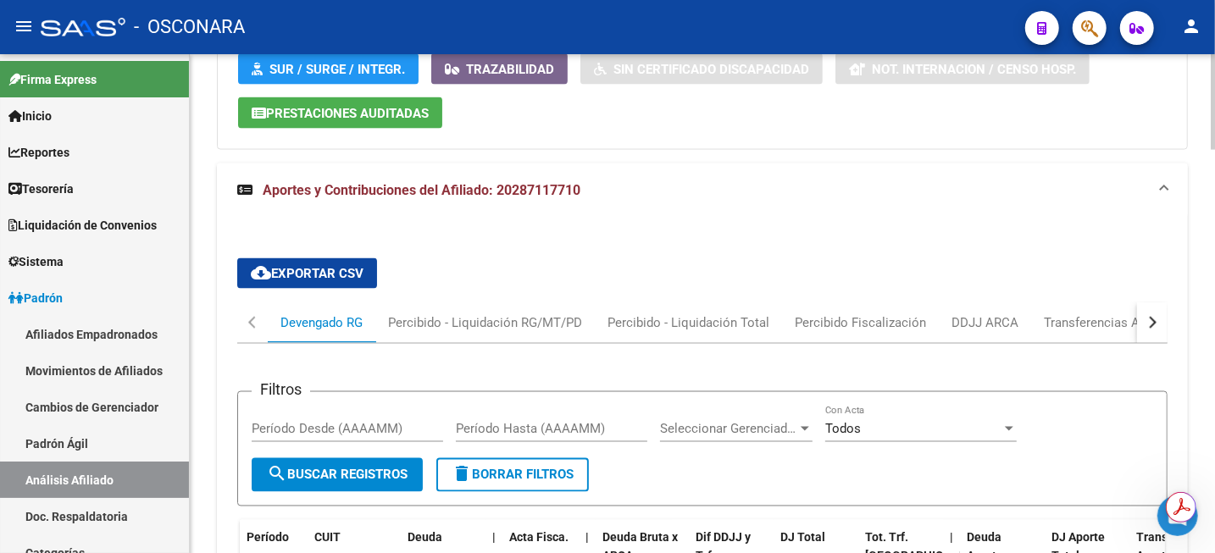 This screenshot has width=1215, height=553. I want to click on span: Todos, so click(843, 430).